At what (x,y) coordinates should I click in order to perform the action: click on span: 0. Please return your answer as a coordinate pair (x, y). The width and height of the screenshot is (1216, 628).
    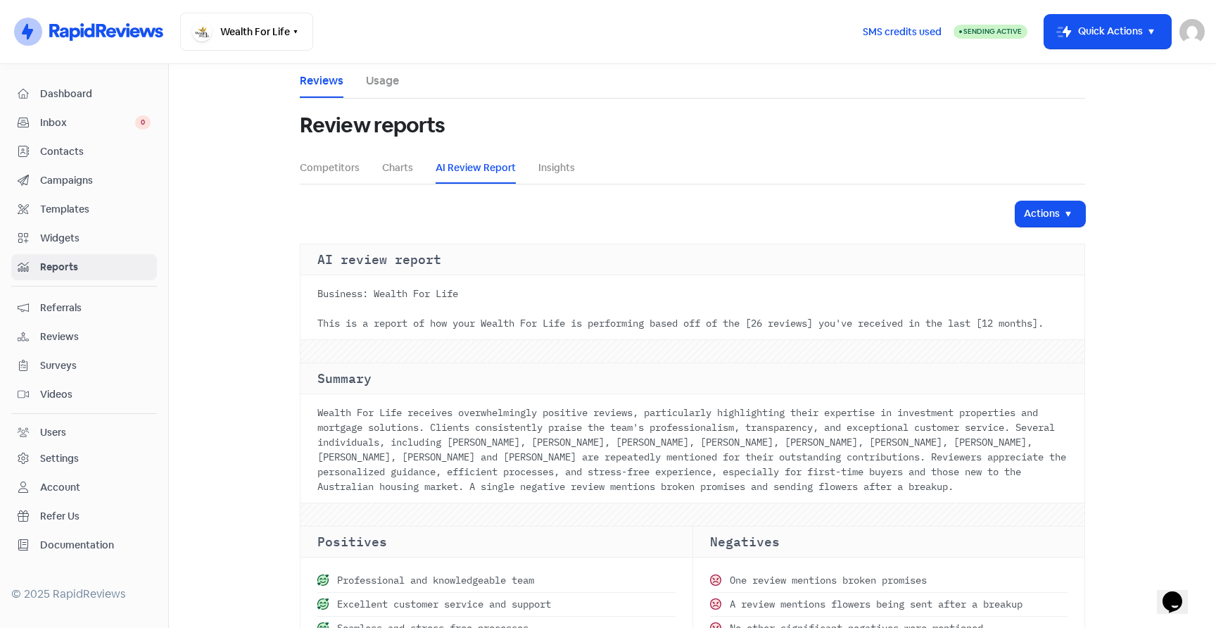
    Looking at the image, I should click on (143, 122).